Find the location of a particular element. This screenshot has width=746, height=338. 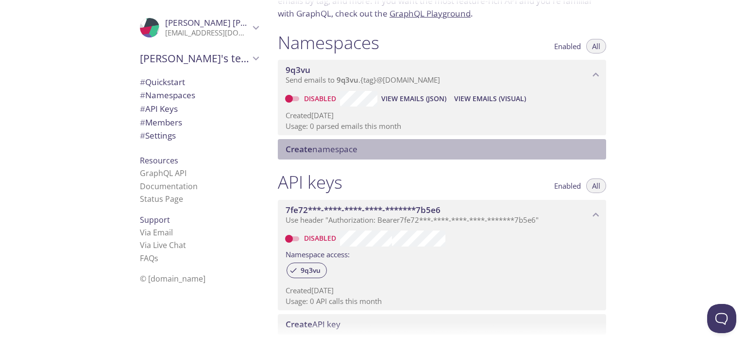

div: Team Settings is located at coordinates (199, 136).